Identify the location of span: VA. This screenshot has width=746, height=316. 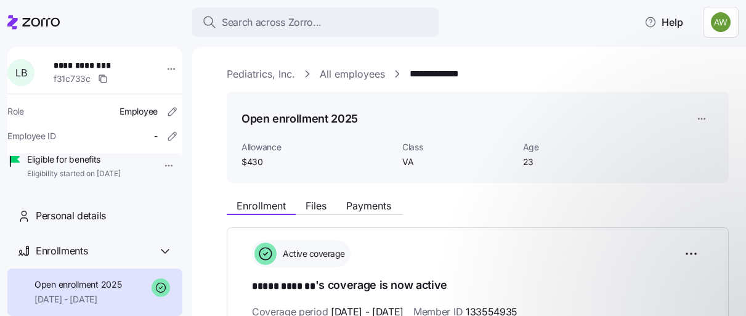
(458, 162).